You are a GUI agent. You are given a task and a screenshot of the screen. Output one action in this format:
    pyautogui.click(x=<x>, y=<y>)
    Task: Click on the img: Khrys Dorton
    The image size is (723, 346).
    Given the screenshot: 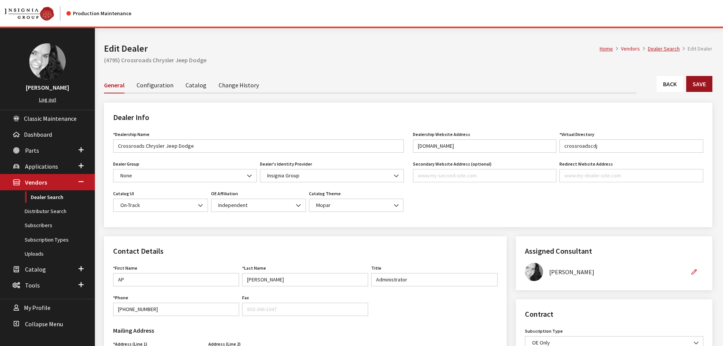 What is the action you would take?
    pyautogui.click(x=534, y=272)
    